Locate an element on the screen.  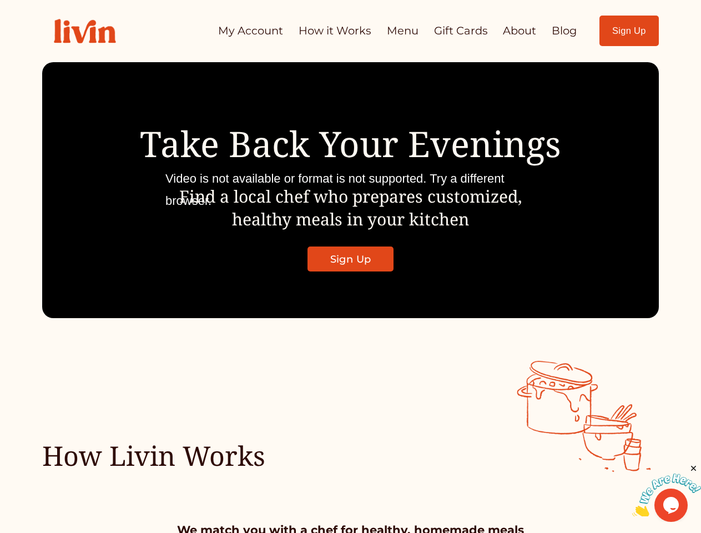
a: How it Works is located at coordinates (334, 31).